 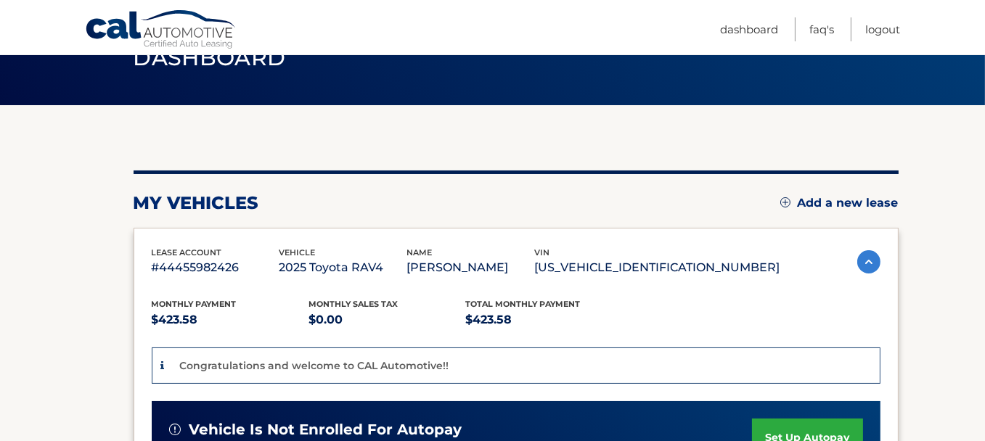 I want to click on span: Total Monthly Payment, so click(x=523, y=304).